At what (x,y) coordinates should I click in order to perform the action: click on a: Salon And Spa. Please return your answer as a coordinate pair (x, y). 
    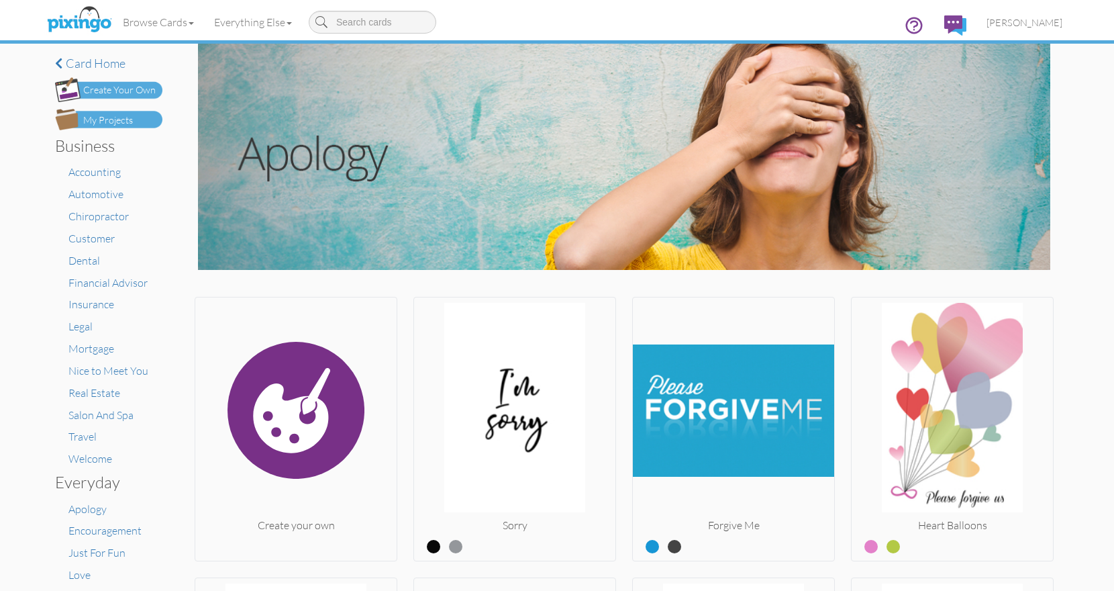
    Looking at the image, I should click on (101, 415).